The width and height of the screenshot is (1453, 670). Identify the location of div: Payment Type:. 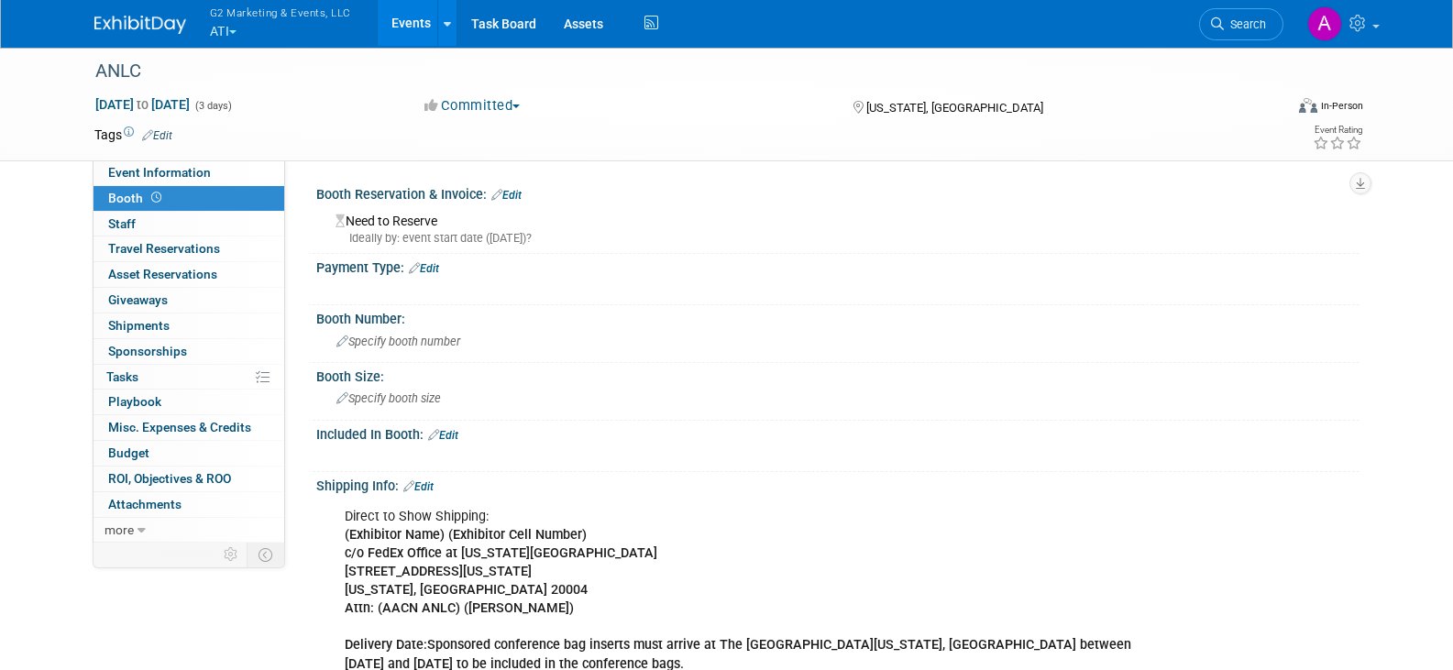
(838, 266).